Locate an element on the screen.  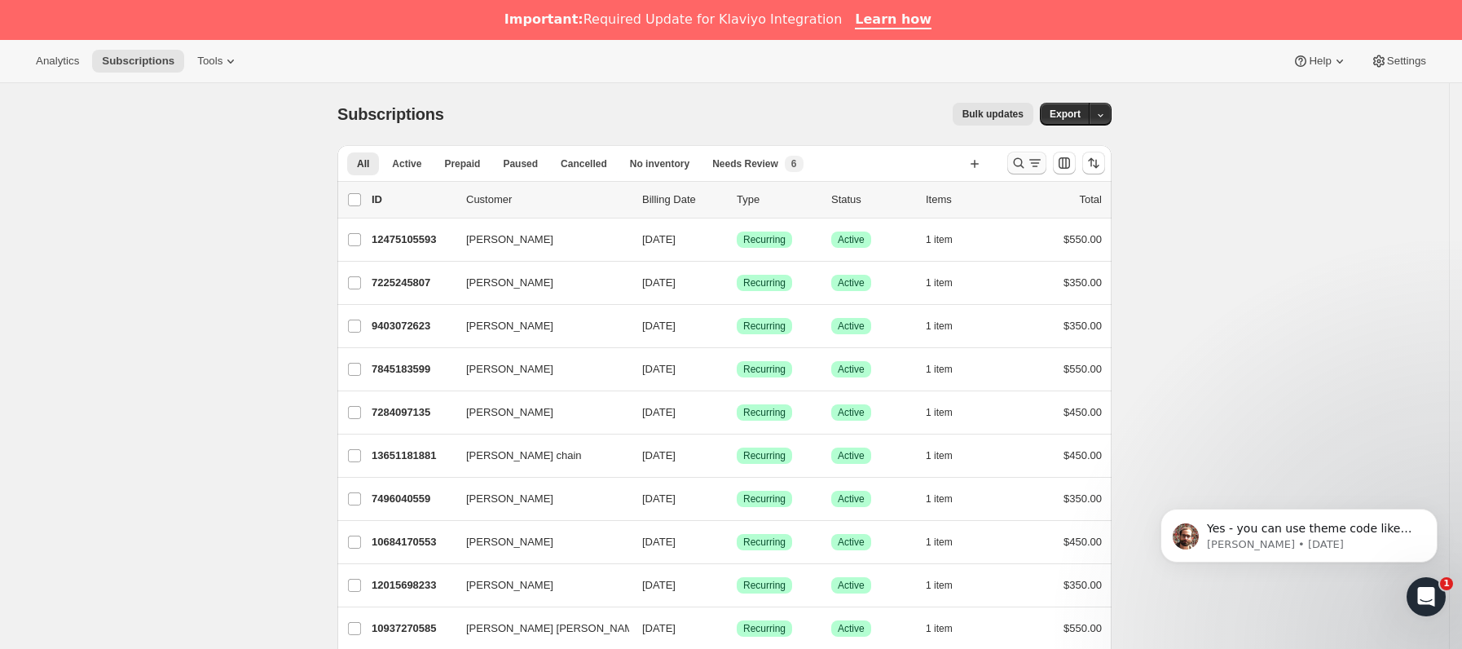
button: Analytics is located at coordinates (57, 61).